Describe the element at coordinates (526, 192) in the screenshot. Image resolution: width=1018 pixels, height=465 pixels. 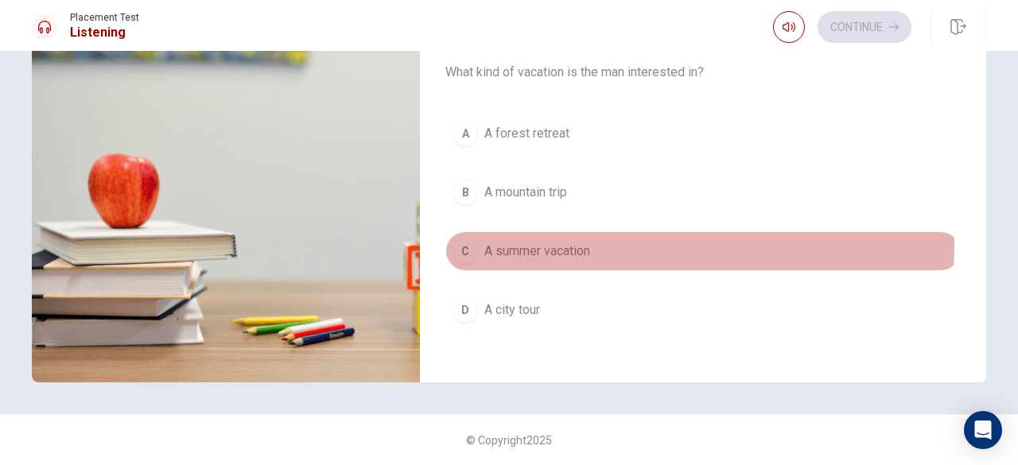
I see `span: A mountain trip` at that location.